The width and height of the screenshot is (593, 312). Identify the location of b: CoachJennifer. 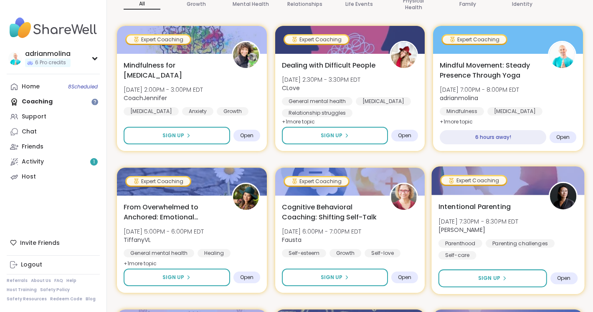
(145, 98).